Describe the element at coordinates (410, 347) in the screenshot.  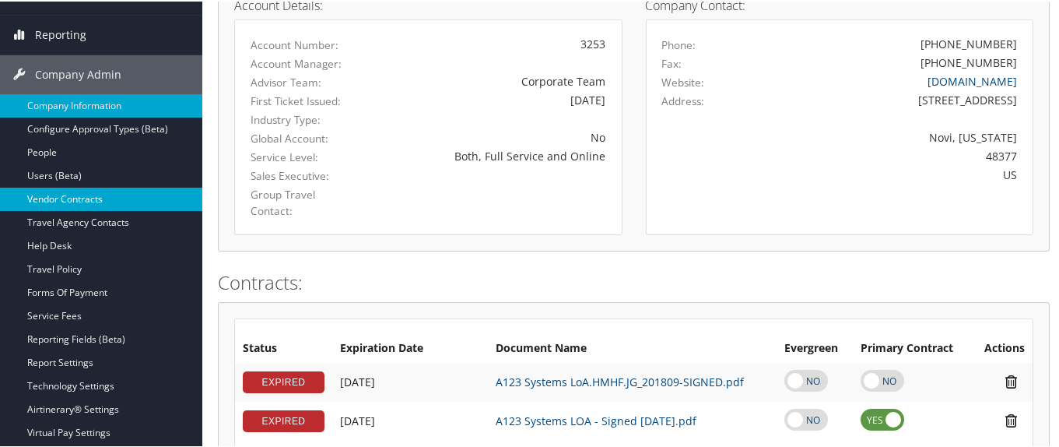
I see `th: Expiration Date` at that location.